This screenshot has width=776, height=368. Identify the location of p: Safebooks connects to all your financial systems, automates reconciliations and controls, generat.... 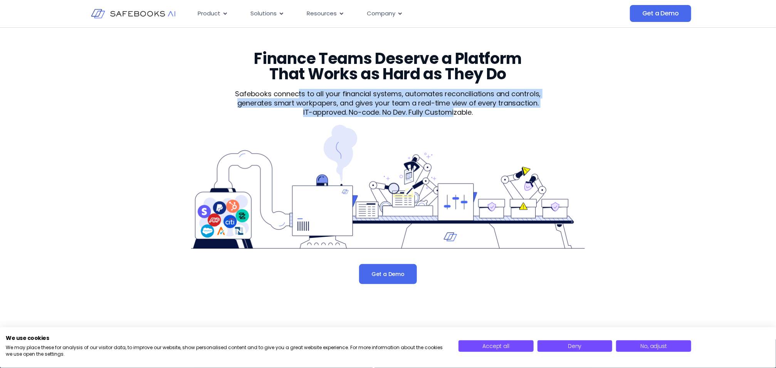
(388, 99).